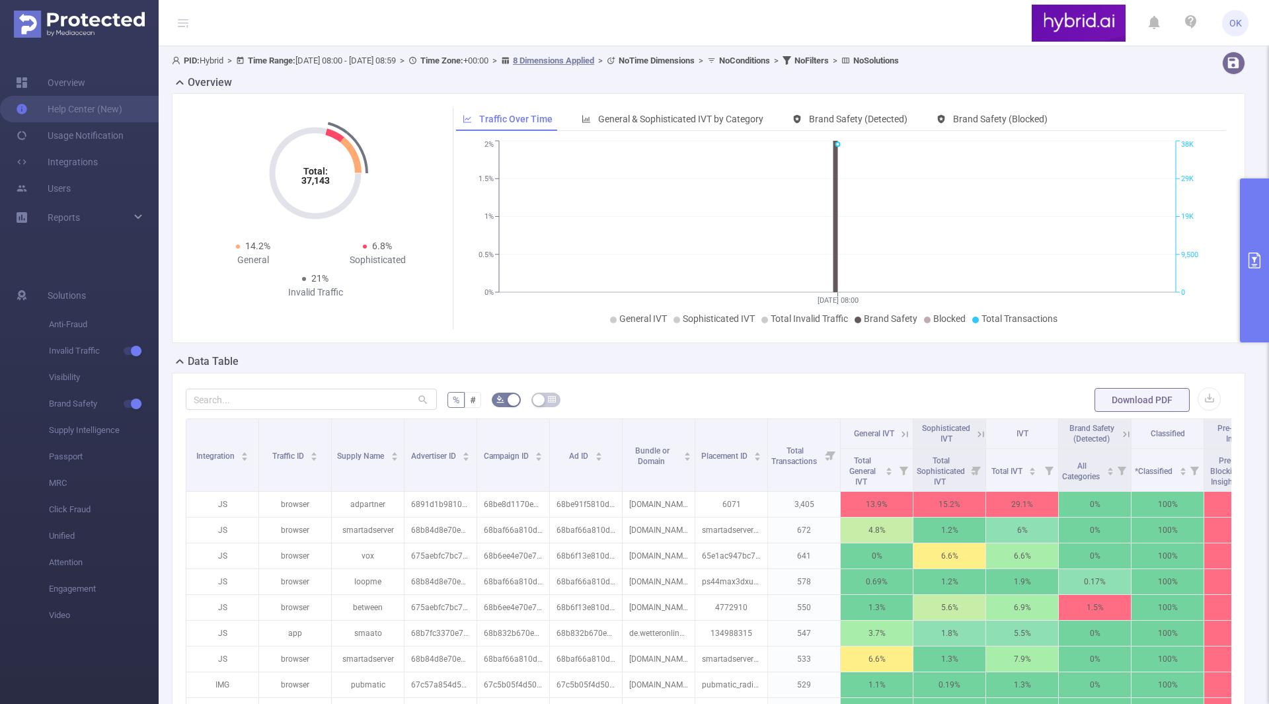 Image resolution: width=1269 pixels, height=704 pixels. Describe the element at coordinates (63, 218) in the screenshot. I see `a: Reports` at that location.